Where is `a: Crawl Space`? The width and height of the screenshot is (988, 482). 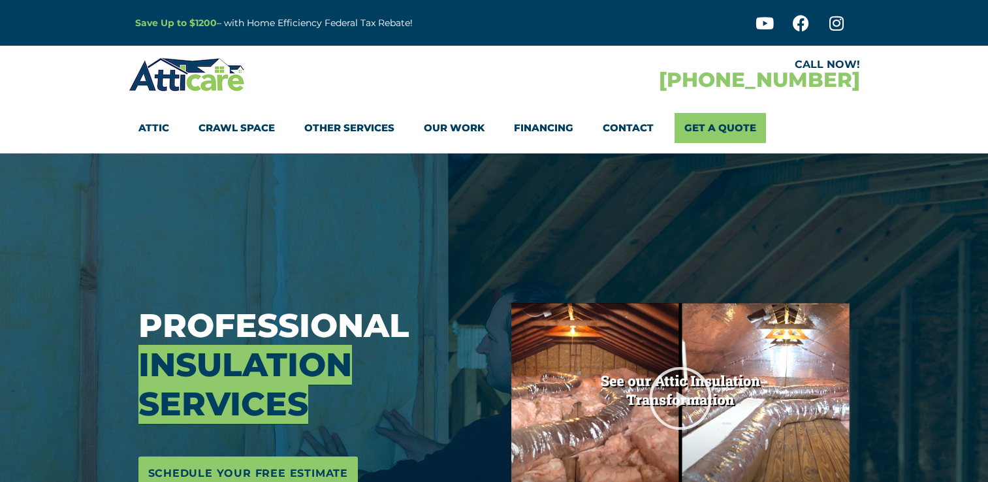
a: Crawl Space is located at coordinates (236, 128).